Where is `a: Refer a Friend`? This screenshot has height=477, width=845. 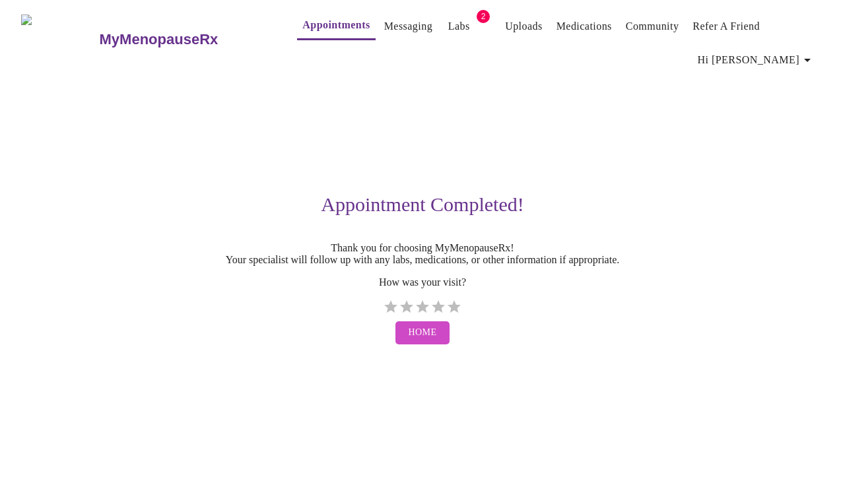
a: Refer a Friend is located at coordinates (726, 26).